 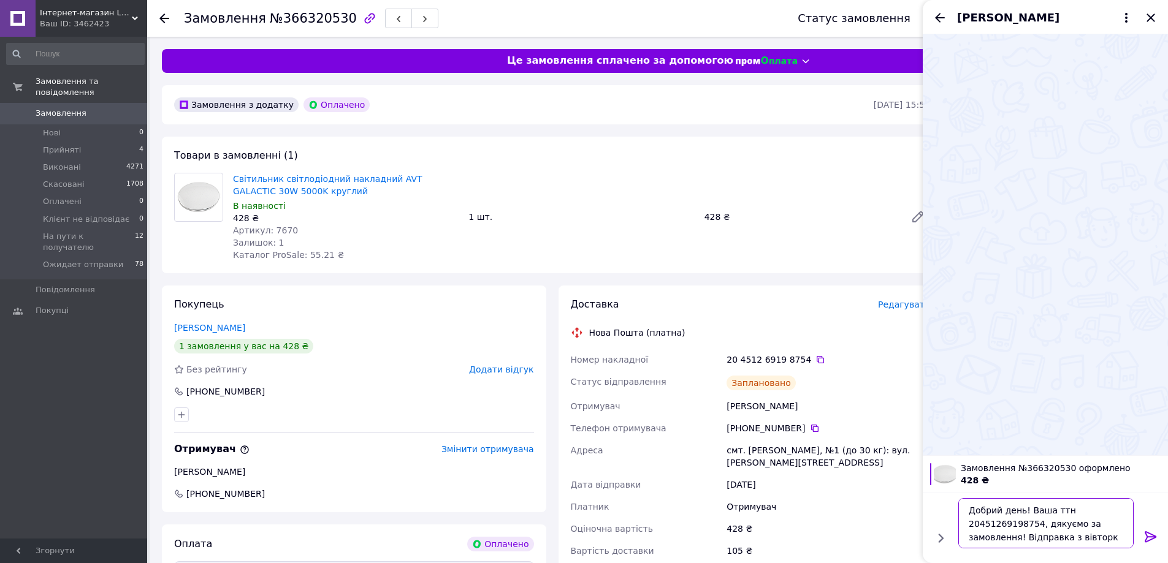 I want to click on span: Адреса, so click(x=587, y=451).